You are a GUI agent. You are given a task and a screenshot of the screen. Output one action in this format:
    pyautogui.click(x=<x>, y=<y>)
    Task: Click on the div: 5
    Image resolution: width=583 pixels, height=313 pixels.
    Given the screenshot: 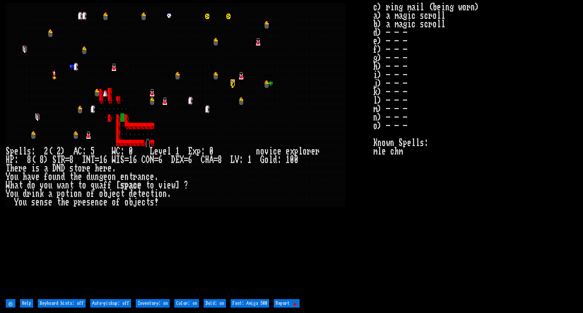 What is the action you would take?
    pyautogui.click(x=93, y=152)
    